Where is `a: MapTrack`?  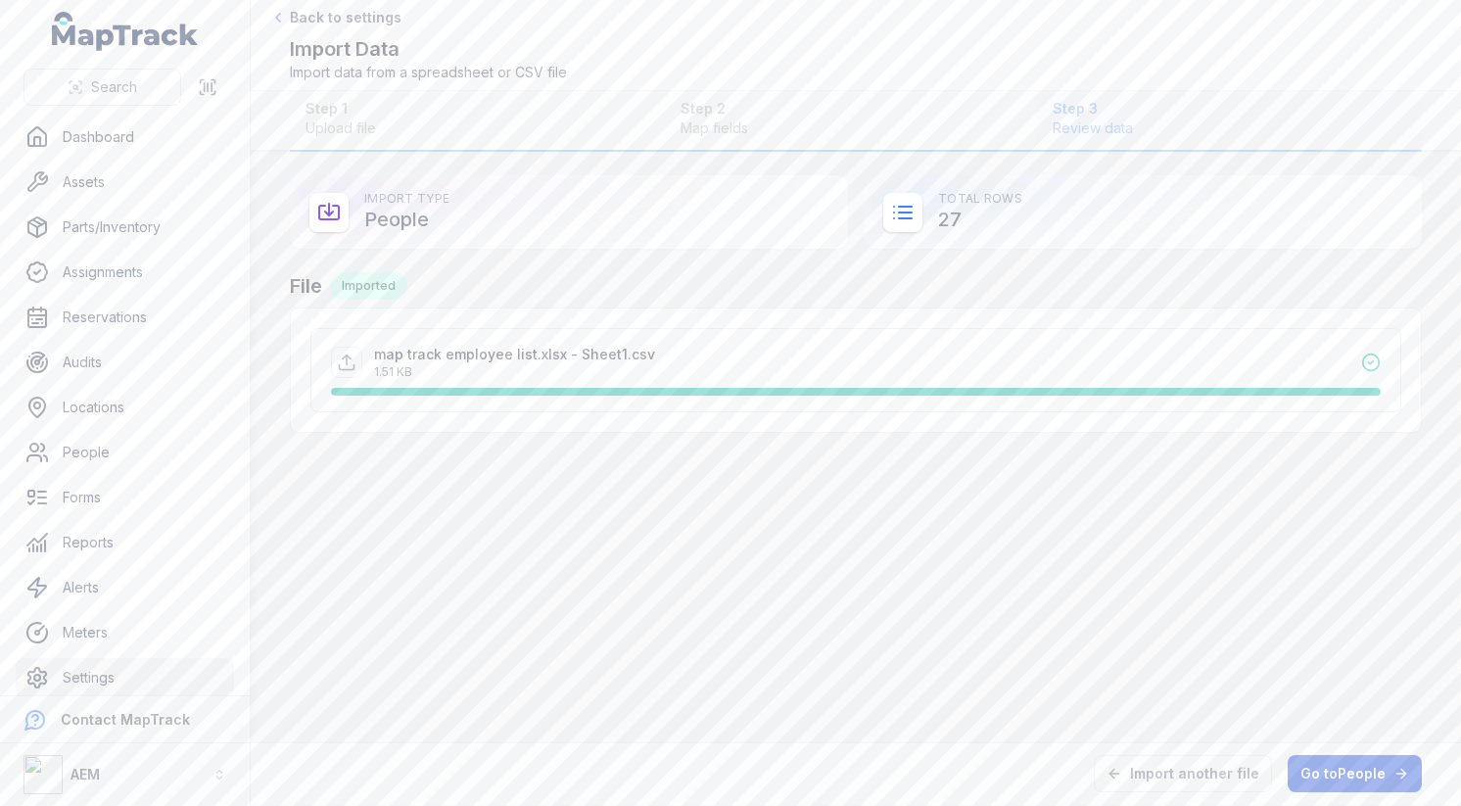 a: MapTrack is located at coordinates (125, 31).